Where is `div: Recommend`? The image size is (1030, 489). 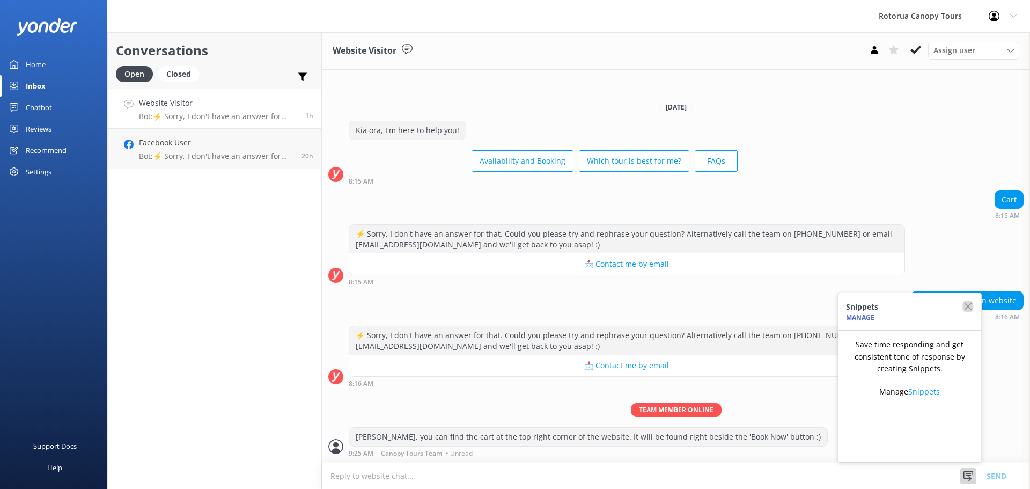
div: Recommend is located at coordinates (46, 150).